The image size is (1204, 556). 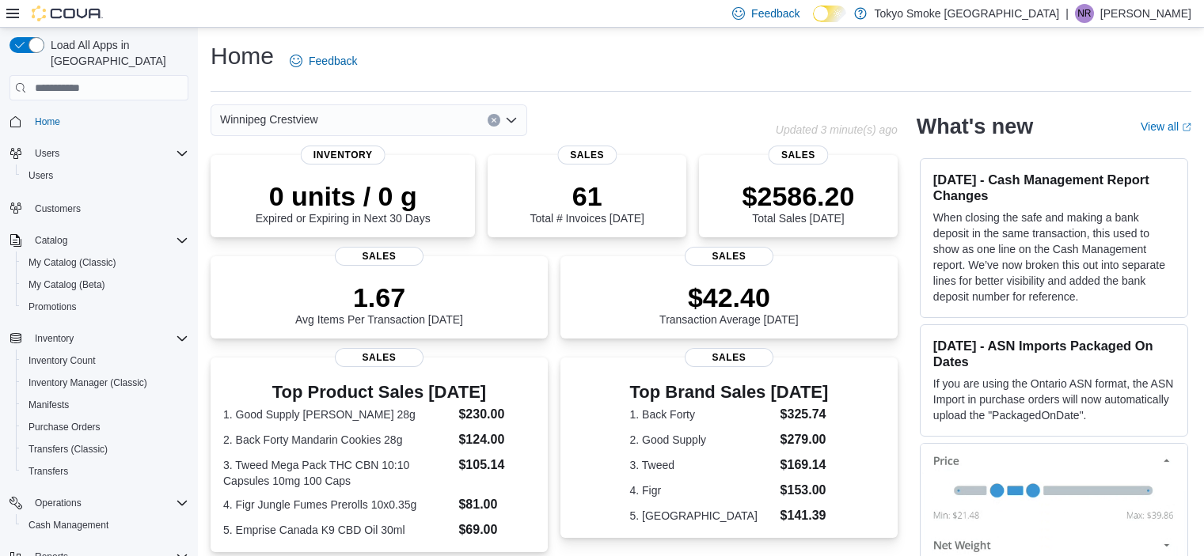 What do you see at coordinates (68, 449) in the screenshot?
I see `a: Transfers (Classic)` at bounding box center [68, 449].